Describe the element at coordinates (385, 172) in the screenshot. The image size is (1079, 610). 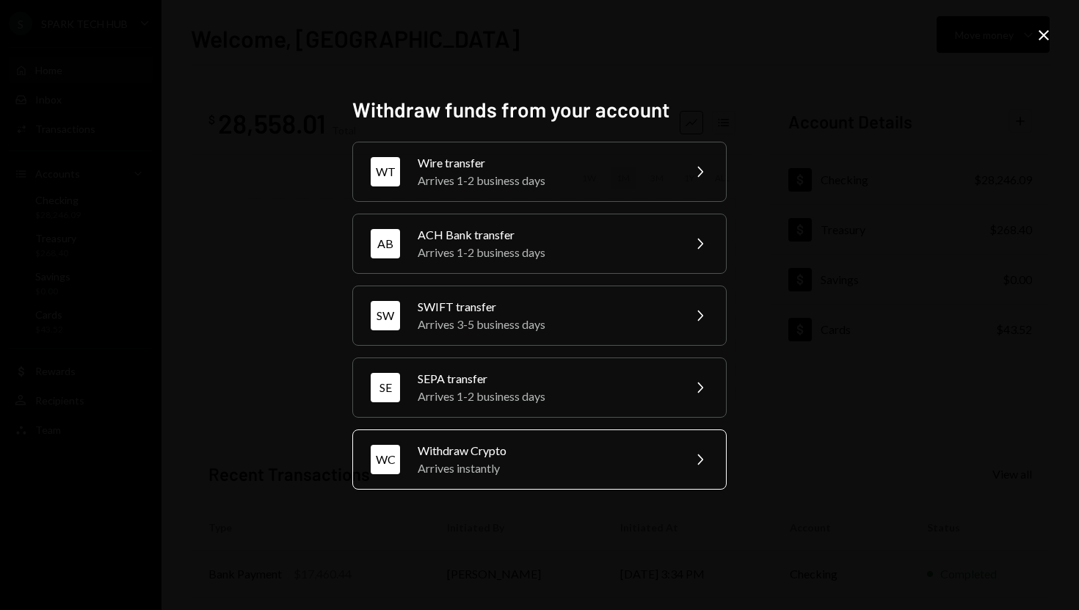
I see `div: WT` at that location.